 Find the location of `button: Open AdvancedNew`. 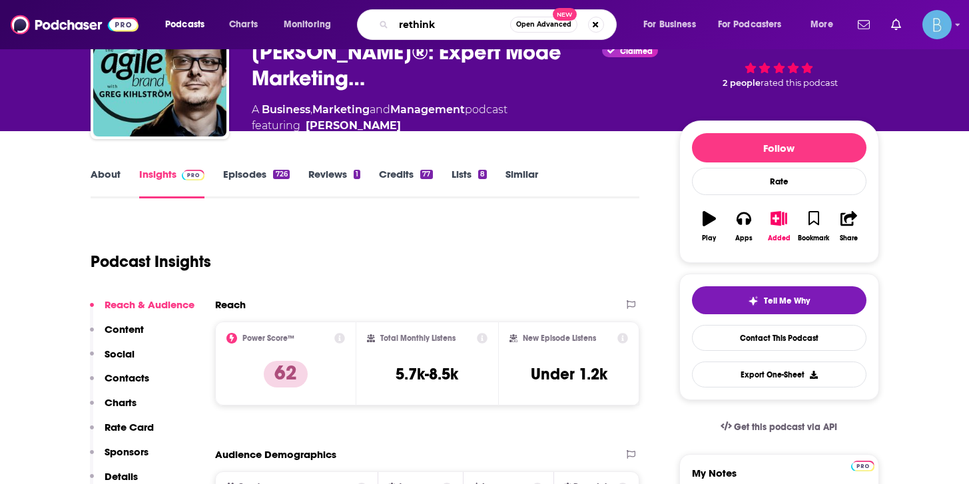

button: Open AdvancedNew is located at coordinates (543, 25).